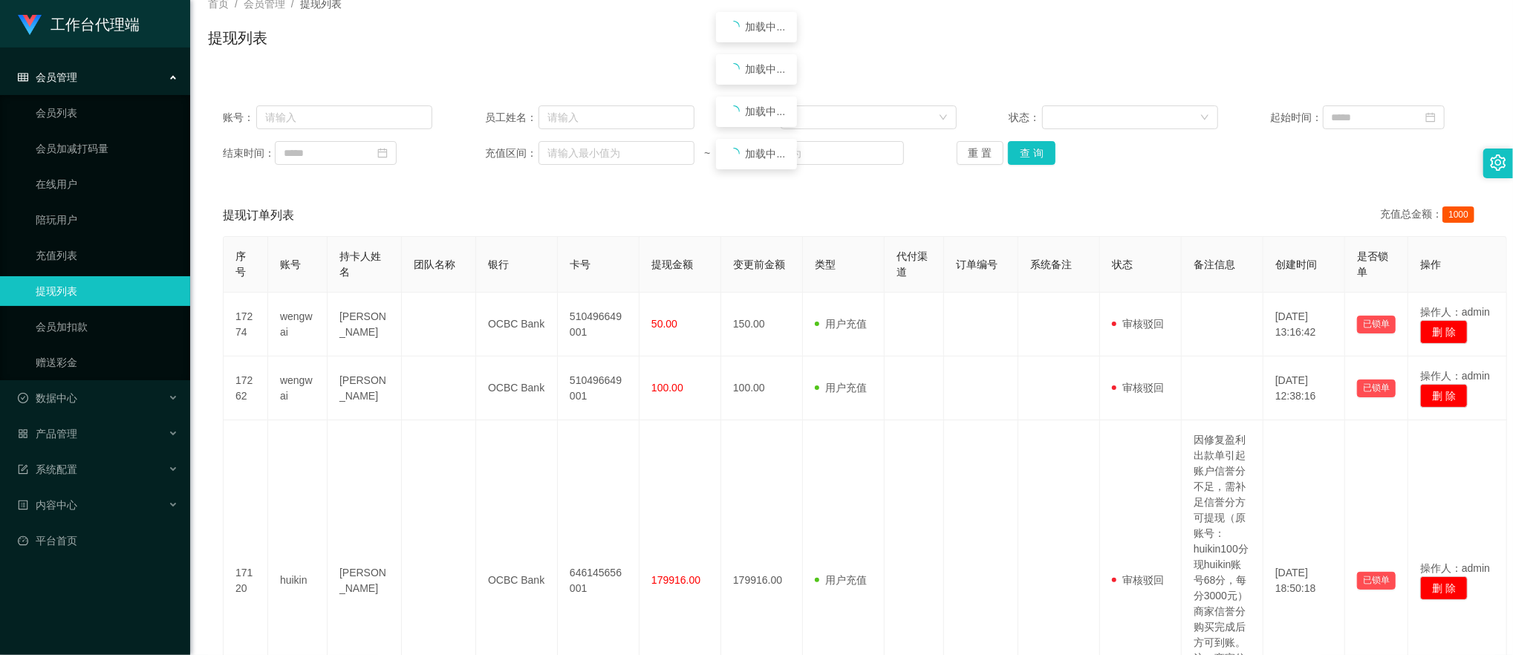 Image resolution: width=1513 pixels, height=655 pixels. I want to click on span: 变更前金额, so click(759, 264).